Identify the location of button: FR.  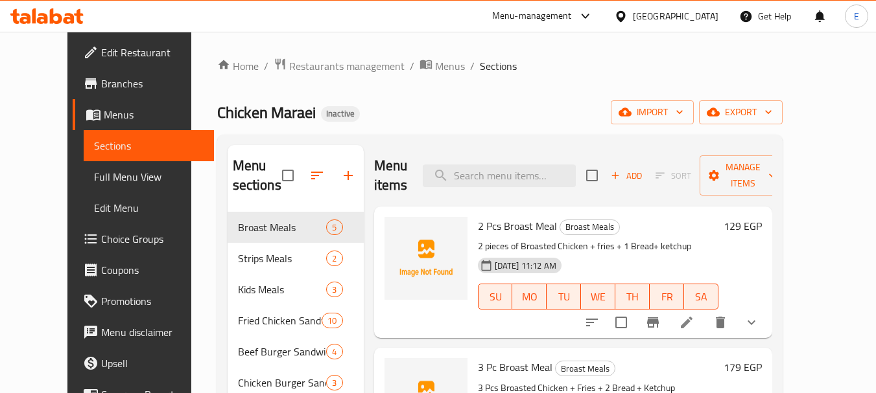
(666, 297).